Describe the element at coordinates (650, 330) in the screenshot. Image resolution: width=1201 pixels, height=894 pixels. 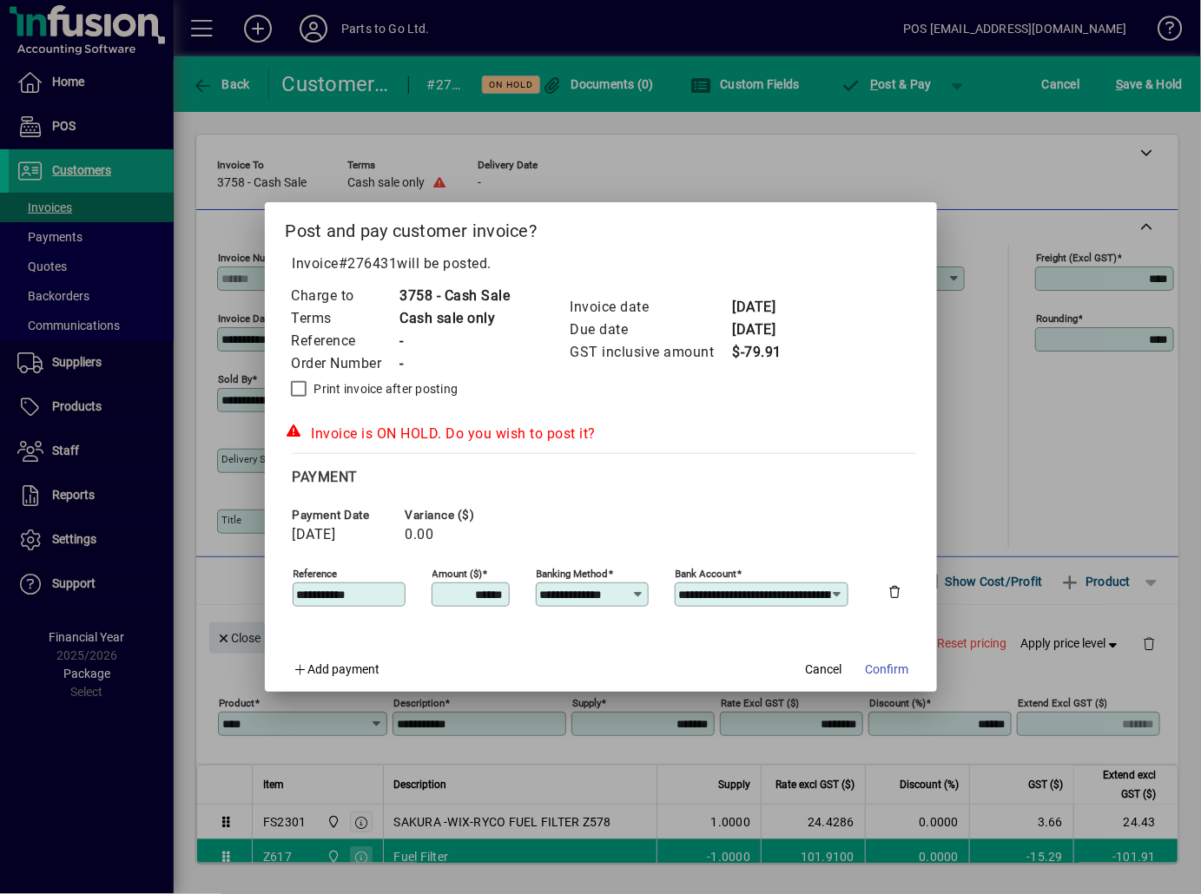
I see `td: Due date` at that location.